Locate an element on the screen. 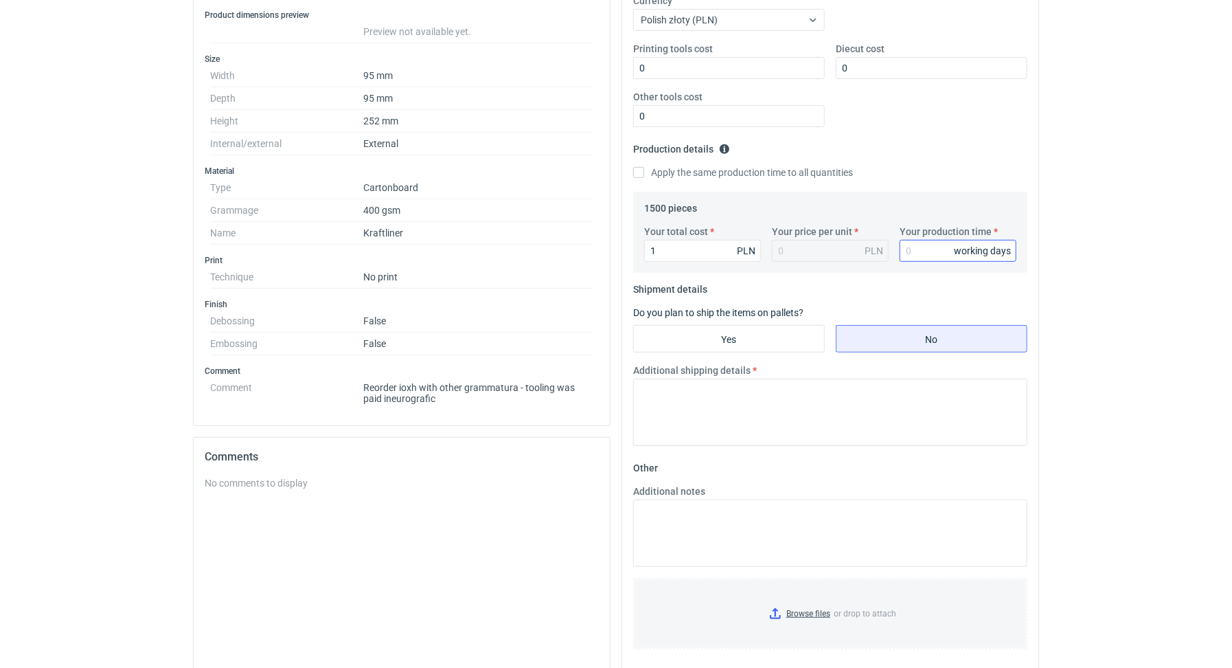 This screenshot has width=1232, height=668. h3: Print is located at coordinates (402, 260).